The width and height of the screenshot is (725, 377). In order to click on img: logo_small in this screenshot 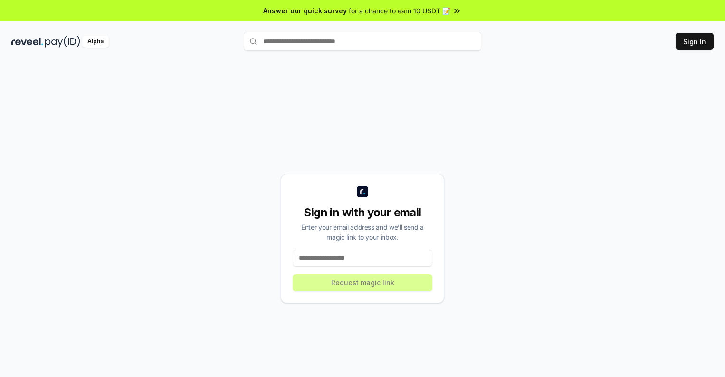, I will do `click(363, 192)`.